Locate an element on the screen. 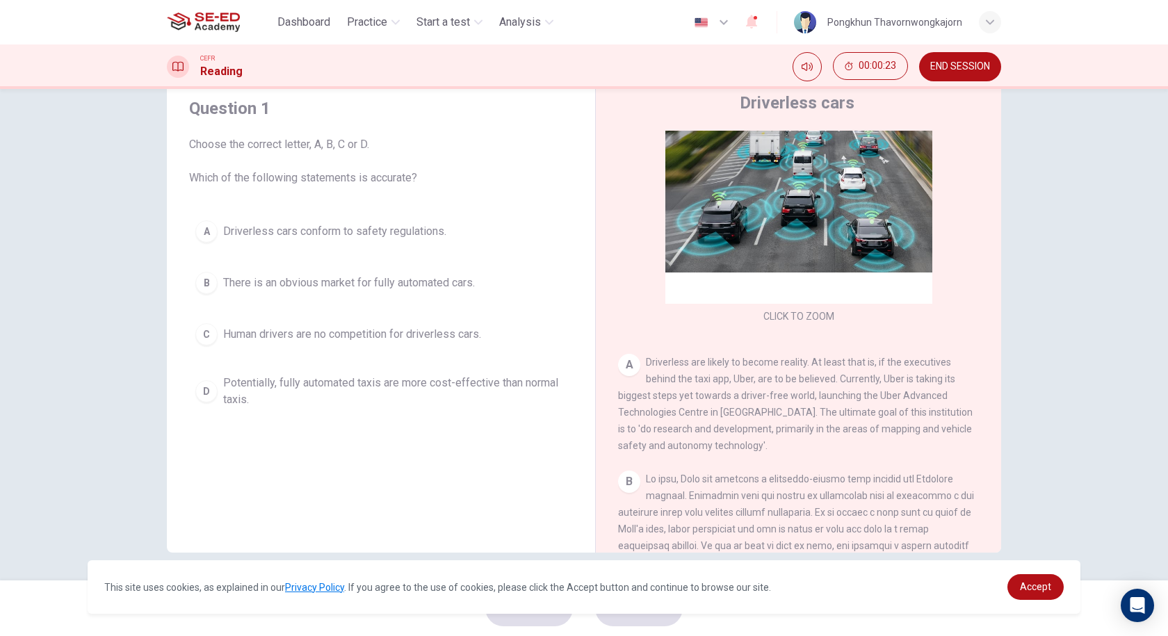 The image size is (1168, 636). button: BThere is an obvious market for fully automated cars. is located at coordinates (381, 283).